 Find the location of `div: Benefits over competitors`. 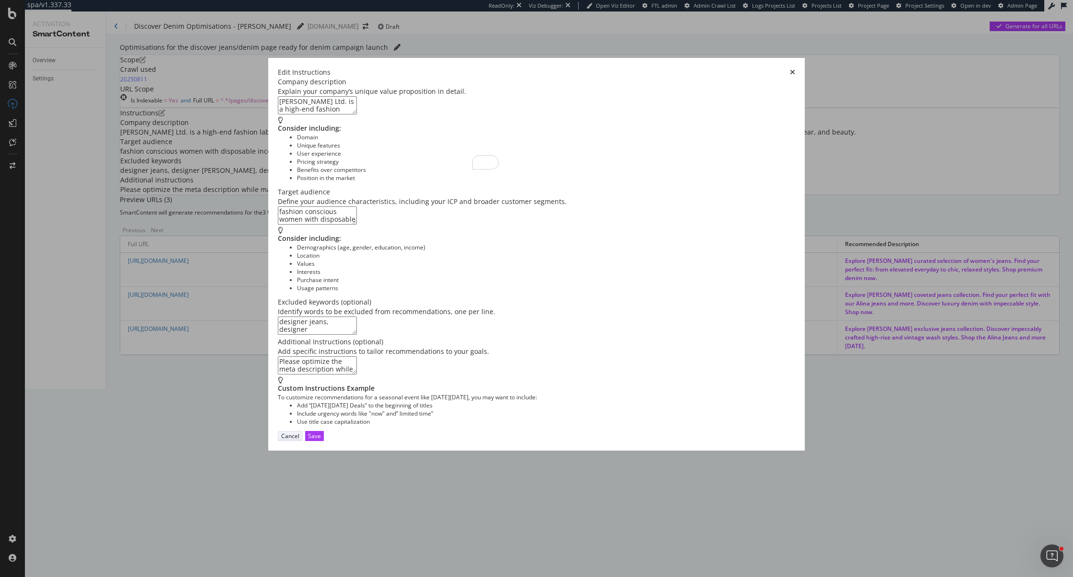

div: Benefits over competitors is located at coordinates (331, 170).